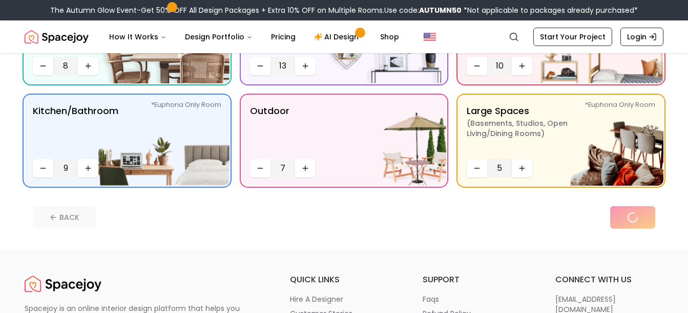 The width and height of the screenshot is (688, 313). I want to click on a: Start Your Project, so click(573, 37).